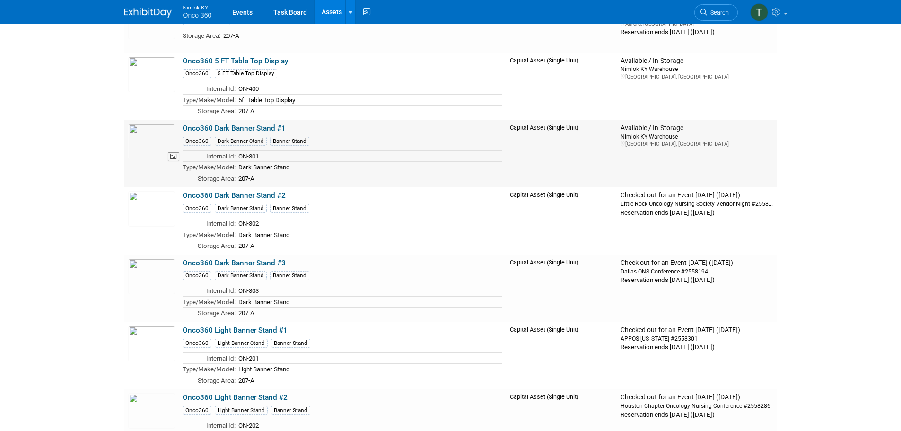  I want to click on div: Little Rock Oncology Nursing Society Vendor Night #2558..., so click(697, 203).